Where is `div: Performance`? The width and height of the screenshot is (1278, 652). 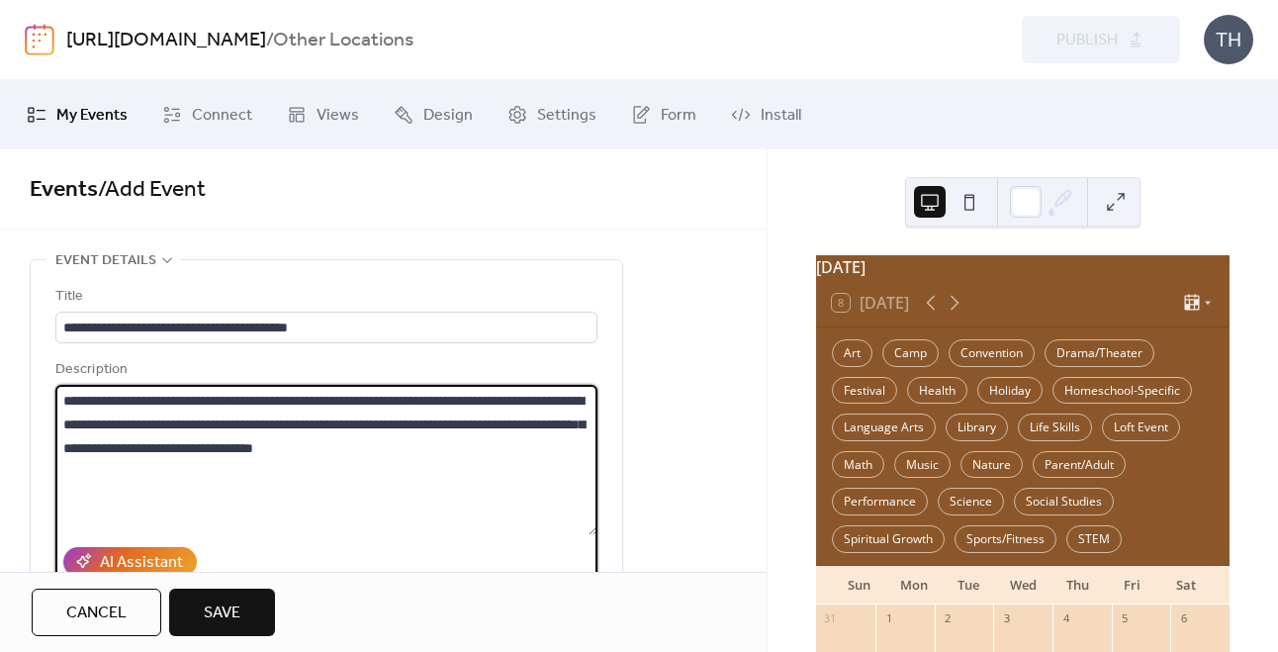
div: Performance is located at coordinates (880, 502).